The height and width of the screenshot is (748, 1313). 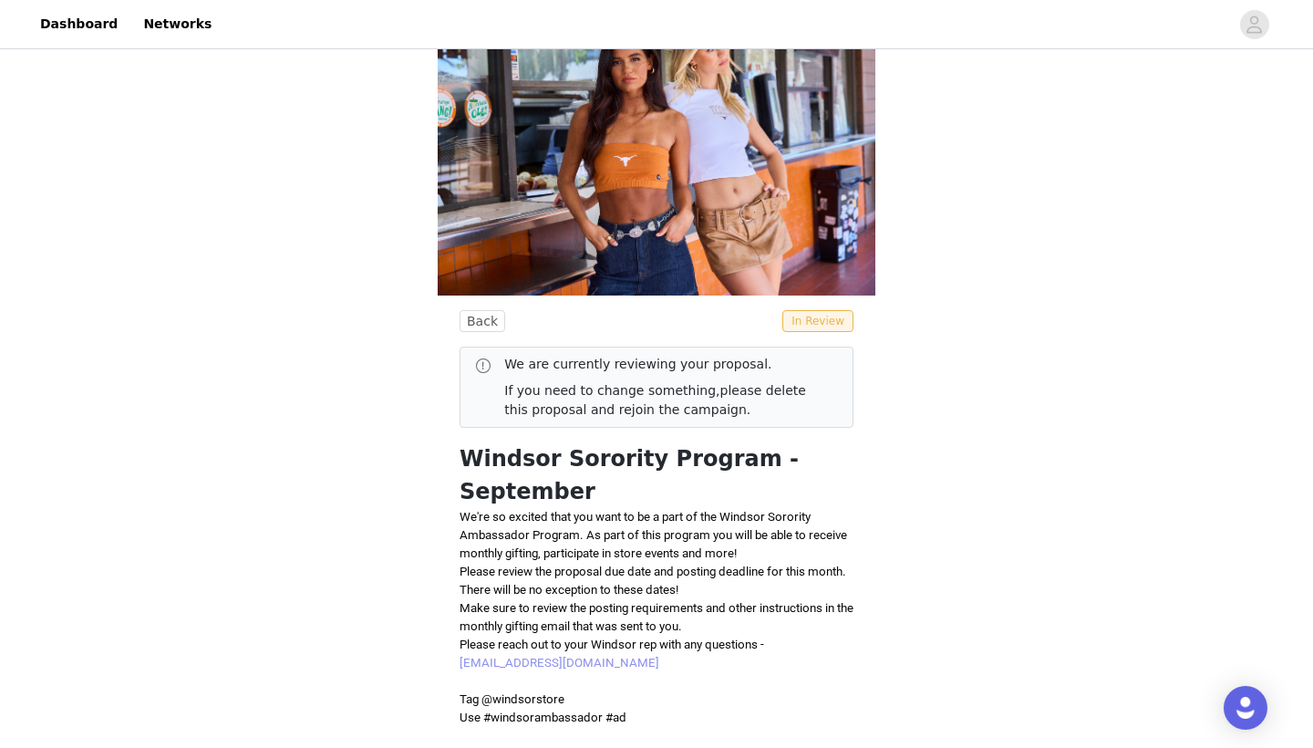 What do you see at coordinates (1245, 708) in the screenshot?
I see `div: Open Intercom Messenger` at bounding box center [1245, 708].